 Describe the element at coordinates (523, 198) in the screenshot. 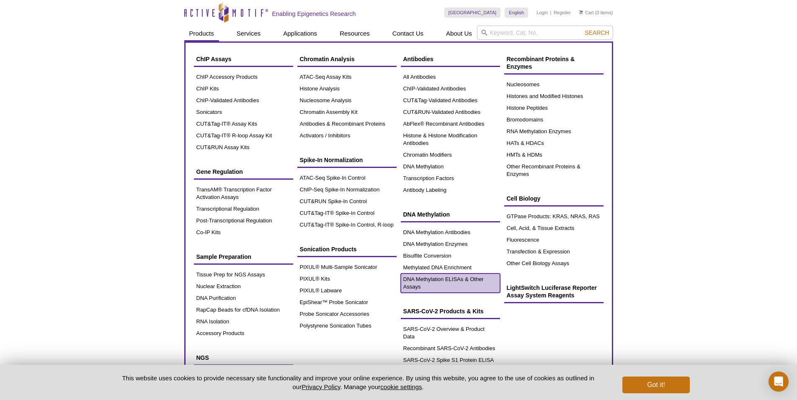

I see `span: Cell Biology` at that location.